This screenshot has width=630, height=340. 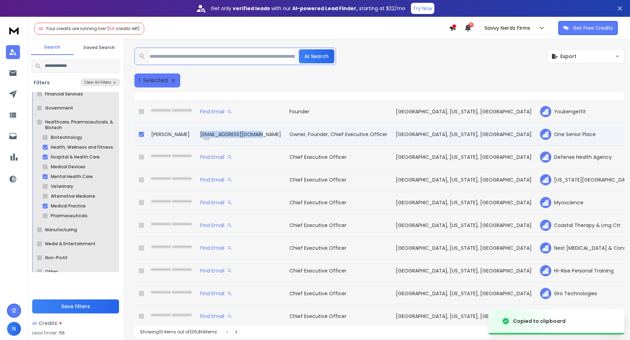 I want to click on span: ( credits left), so click(x=124, y=28).